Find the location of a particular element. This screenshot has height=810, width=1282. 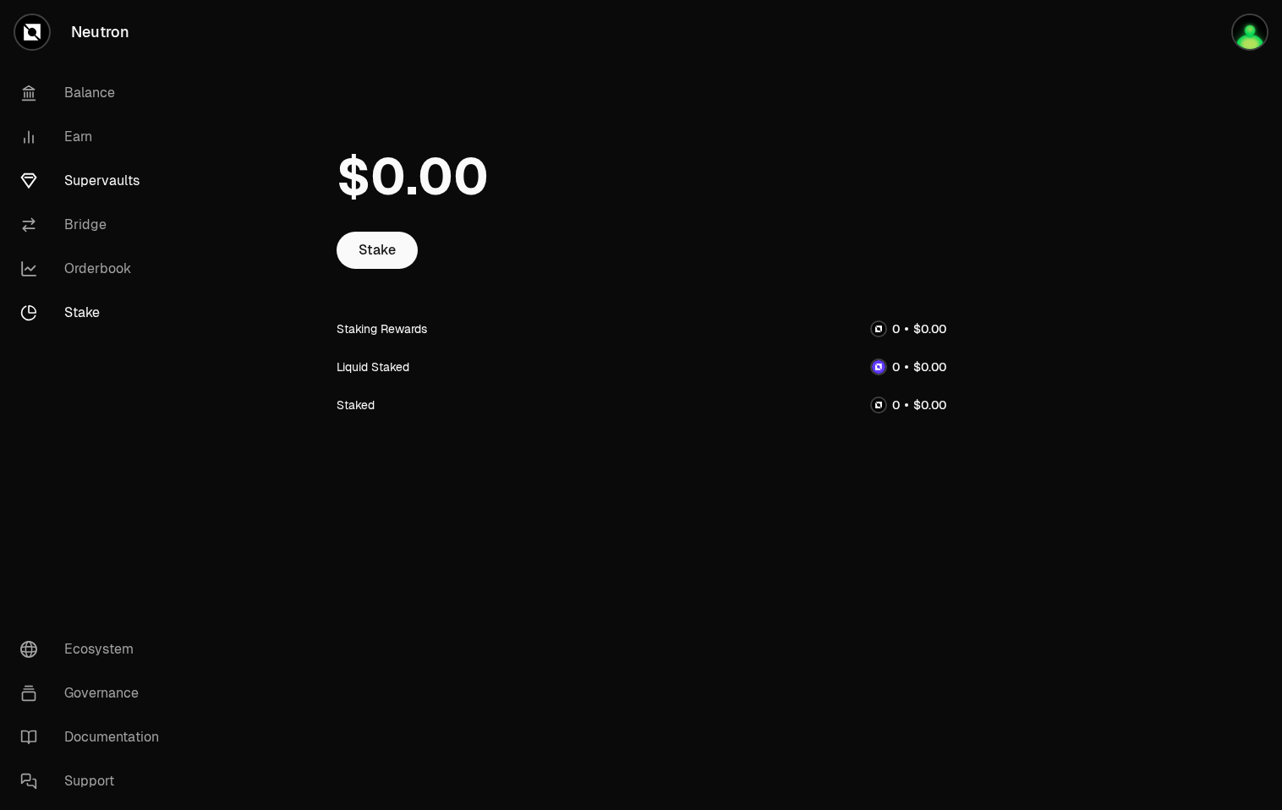

img: dNTRN Logo is located at coordinates (879, 367).